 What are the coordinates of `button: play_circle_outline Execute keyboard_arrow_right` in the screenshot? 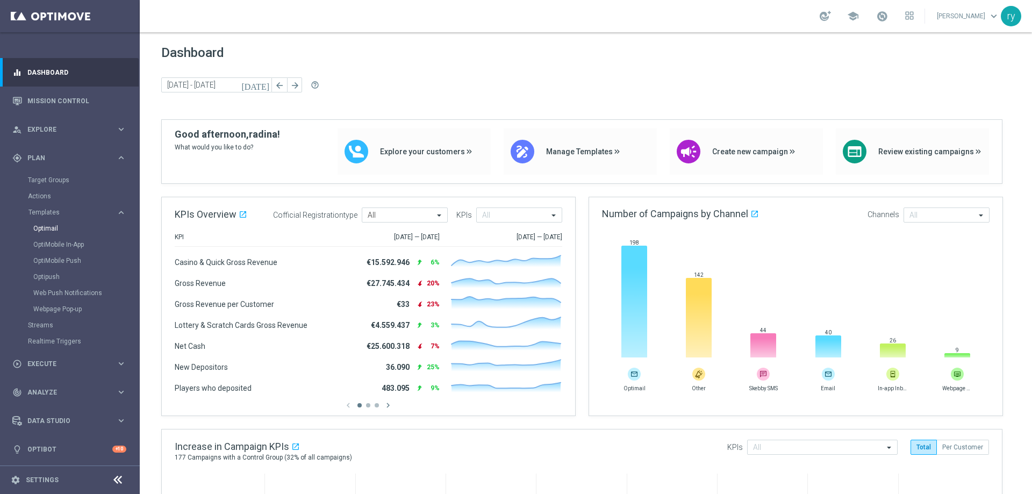 It's located at (69, 364).